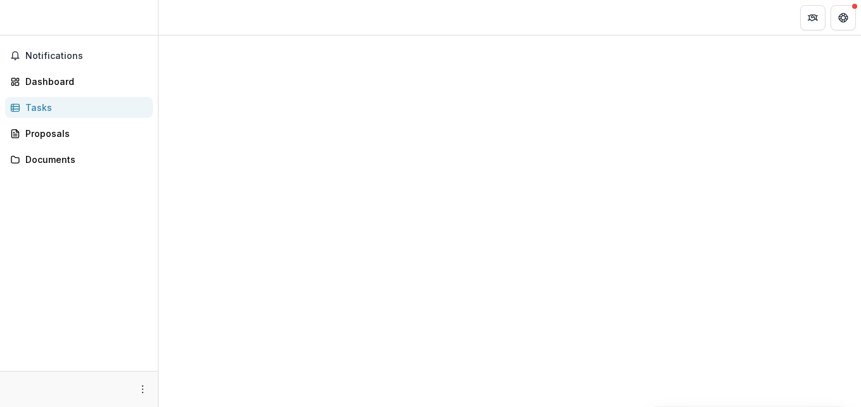 This screenshot has width=861, height=407. Describe the element at coordinates (79, 107) in the screenshot. I see `a: Tasks` at that location.